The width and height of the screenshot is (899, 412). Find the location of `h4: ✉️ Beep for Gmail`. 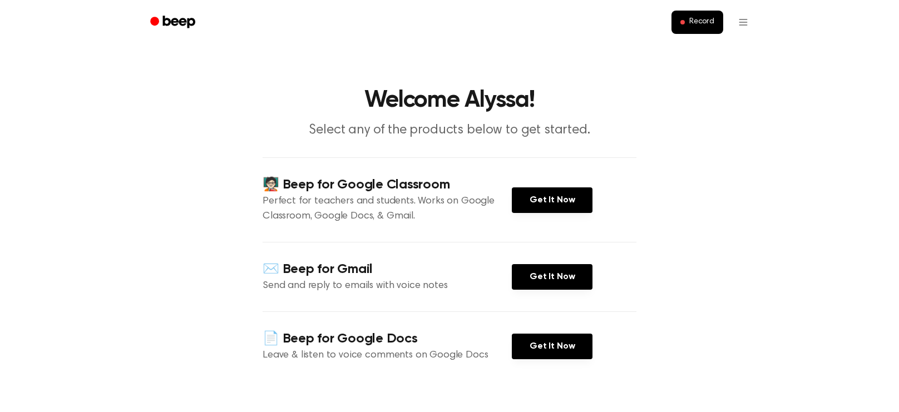

h4: ✉️ Beep for Gmail is located at coordinates (387, 269).